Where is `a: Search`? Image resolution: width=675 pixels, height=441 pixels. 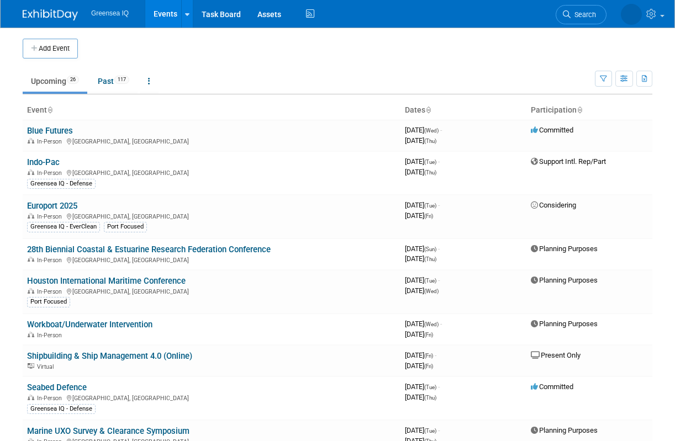 a: Search is located at coordinates (581, 14).